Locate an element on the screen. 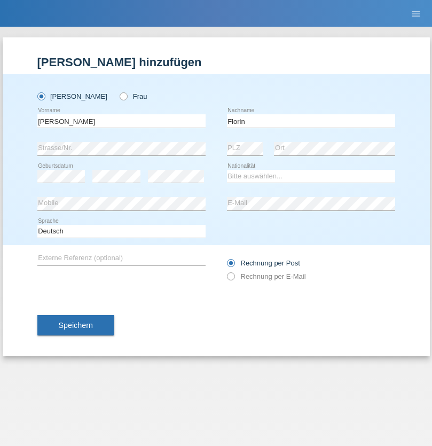 This screenshot has height=446, width=432. i: menu is located at coordinates (416, 14).